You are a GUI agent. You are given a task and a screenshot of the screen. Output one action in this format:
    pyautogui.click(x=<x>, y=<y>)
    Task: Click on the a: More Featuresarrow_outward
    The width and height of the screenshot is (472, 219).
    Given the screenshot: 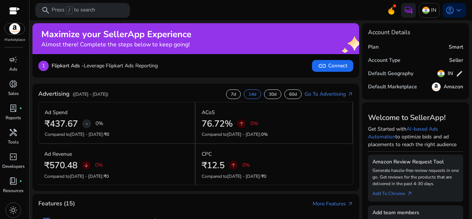 What is the action you would take?
    pyautogui.click(x=333, y=204)
    